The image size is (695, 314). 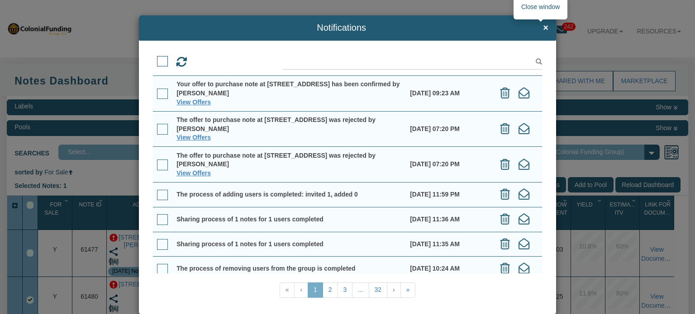 I want to click on span: Notifications, so click(x=341, y=28).